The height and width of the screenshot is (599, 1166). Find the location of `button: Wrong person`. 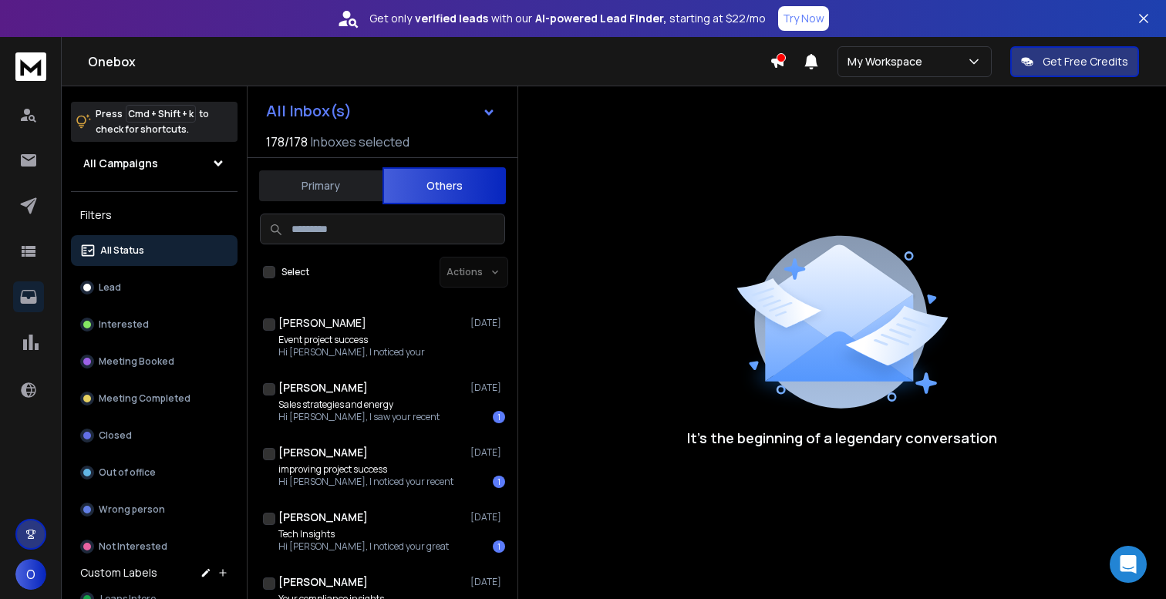

button: Wrong person is located at coordinates (154, 510).